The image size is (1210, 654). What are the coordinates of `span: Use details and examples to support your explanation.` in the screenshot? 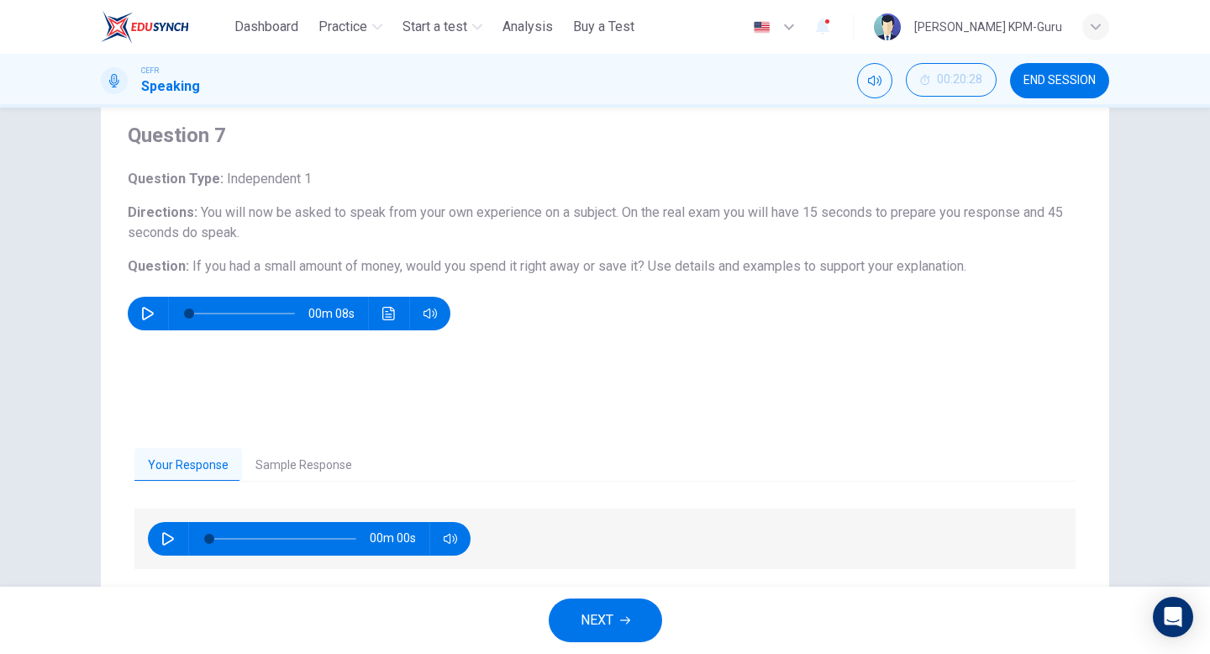 It's located at (806, 265).